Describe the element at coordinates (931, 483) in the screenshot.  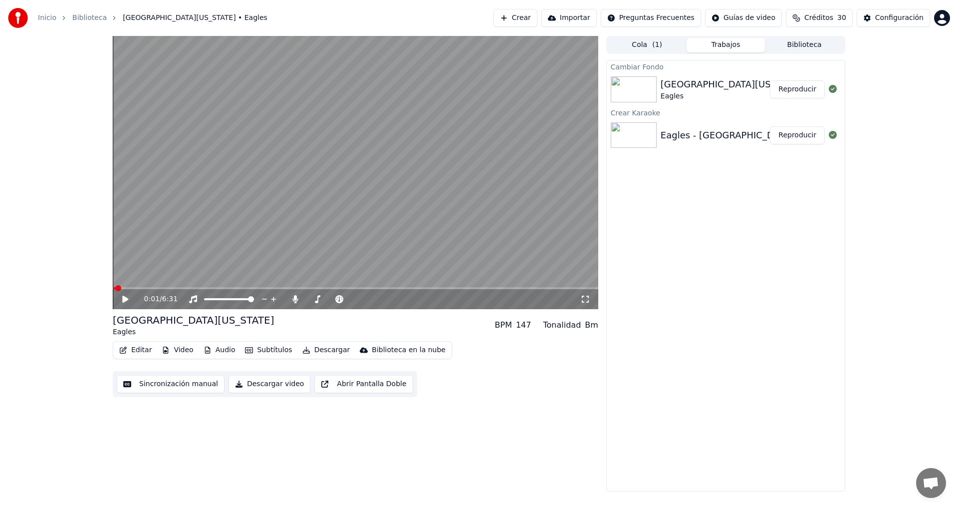
I see `div: Chat abierto` at that location.